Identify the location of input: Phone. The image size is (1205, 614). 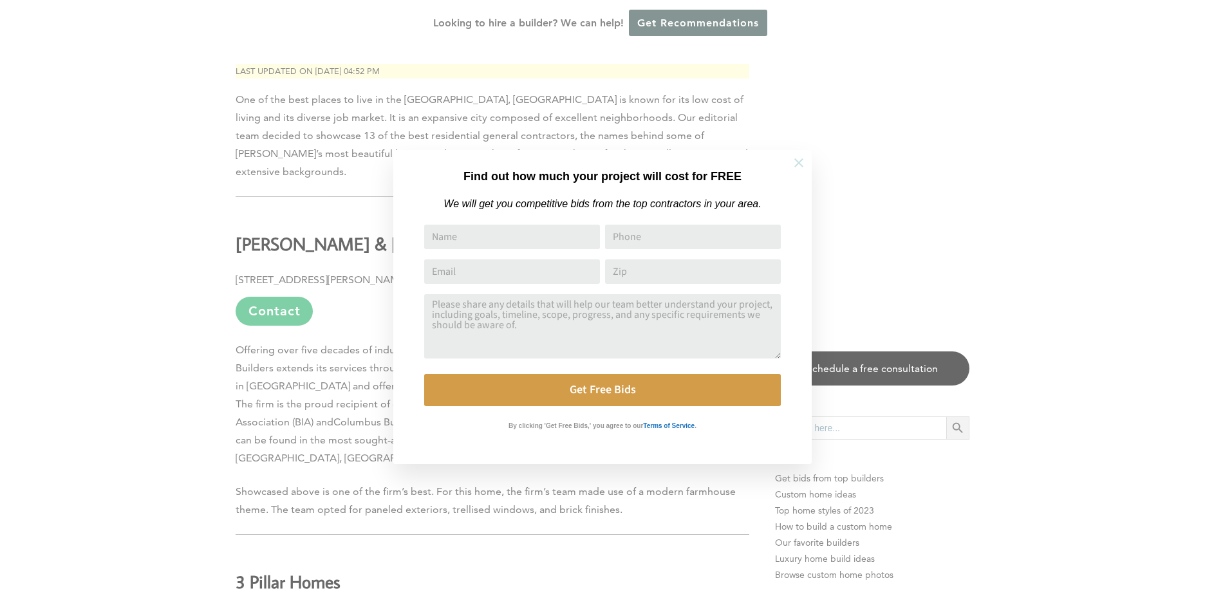
(693, 237).